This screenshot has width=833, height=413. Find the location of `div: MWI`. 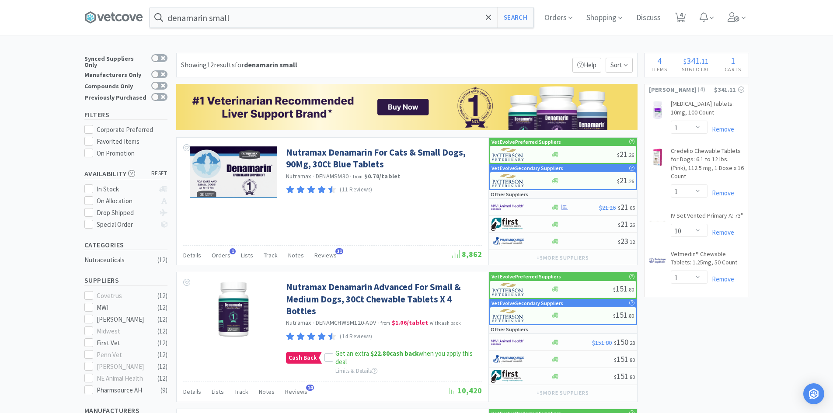

div: MWI is located at coordinates (124, 308).